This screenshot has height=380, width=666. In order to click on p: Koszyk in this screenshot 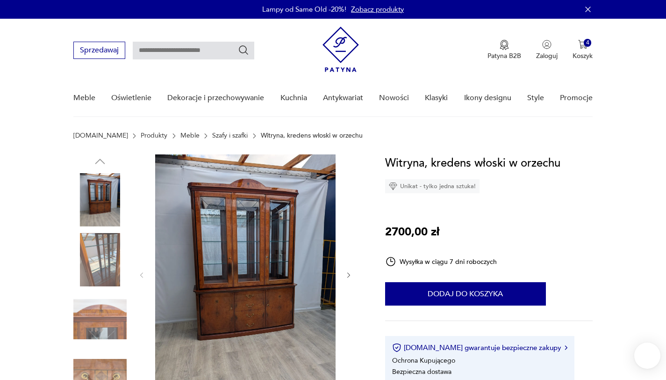, I will do `click(582, 56)`.